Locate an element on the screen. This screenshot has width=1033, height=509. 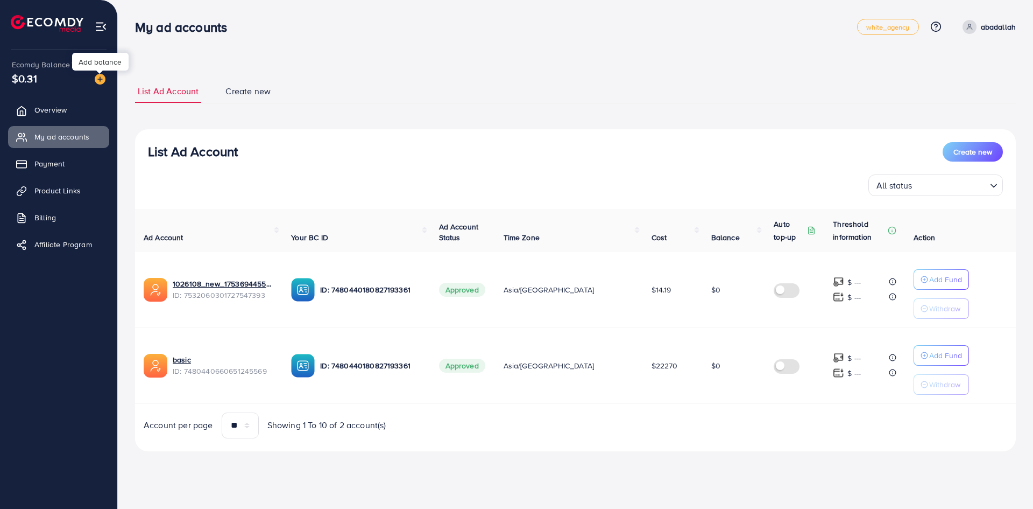
h3: List Ad Account is located at coordinates (193, 151).